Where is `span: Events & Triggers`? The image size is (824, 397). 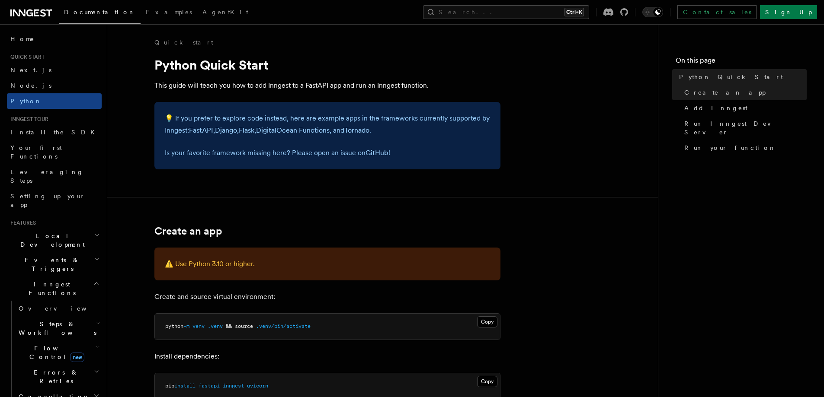
span: Events & Triggers is located at coordinates (51, 265).